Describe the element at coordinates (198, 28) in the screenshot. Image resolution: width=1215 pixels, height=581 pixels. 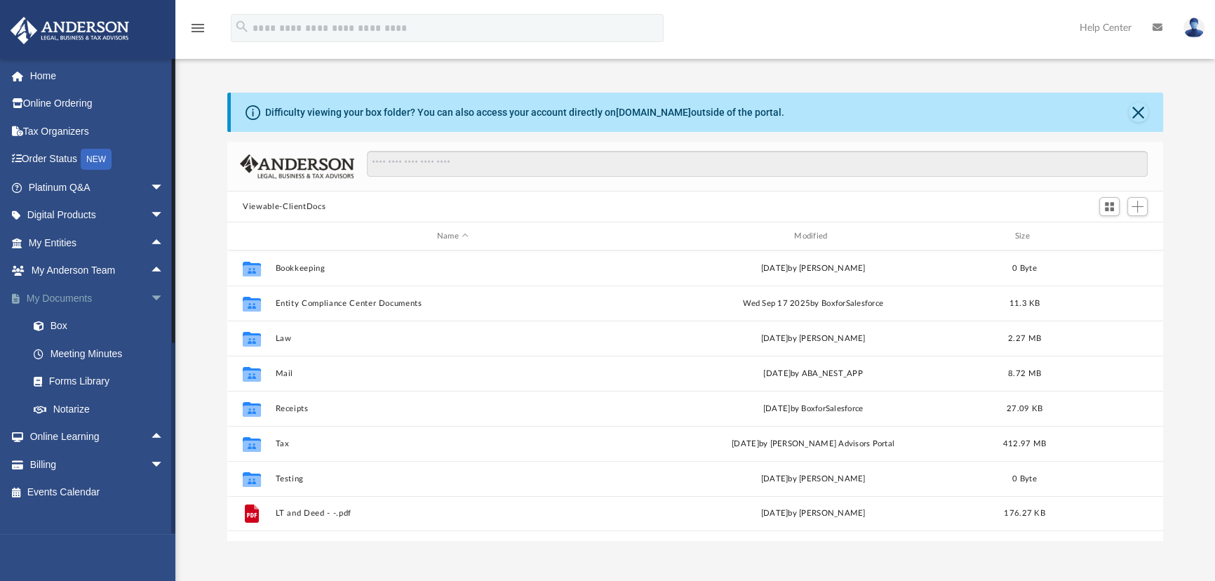
I see `i: menu` at that location.